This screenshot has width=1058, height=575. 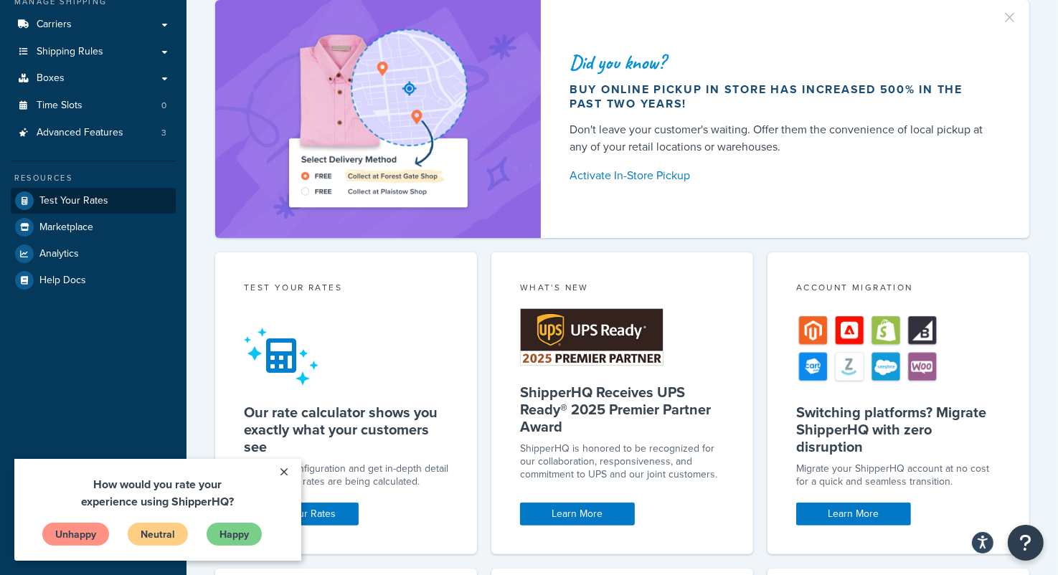 What do you see at coordinates (70, 52) in the screenshot?
I see `span: Shipping Rules` at bounding box center [70, 52].